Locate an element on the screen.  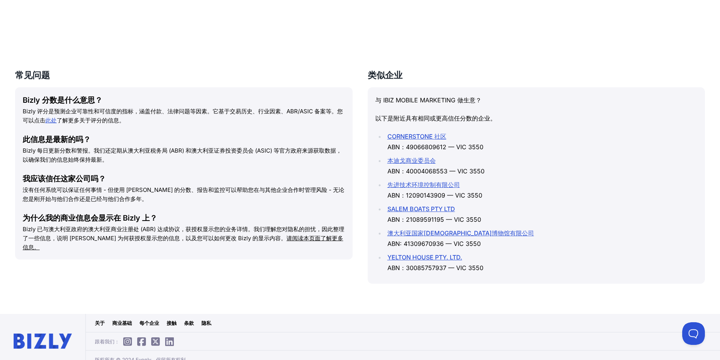
font: ABN：12090143909 — VIC 3550 is located at coordinates (435, 195).